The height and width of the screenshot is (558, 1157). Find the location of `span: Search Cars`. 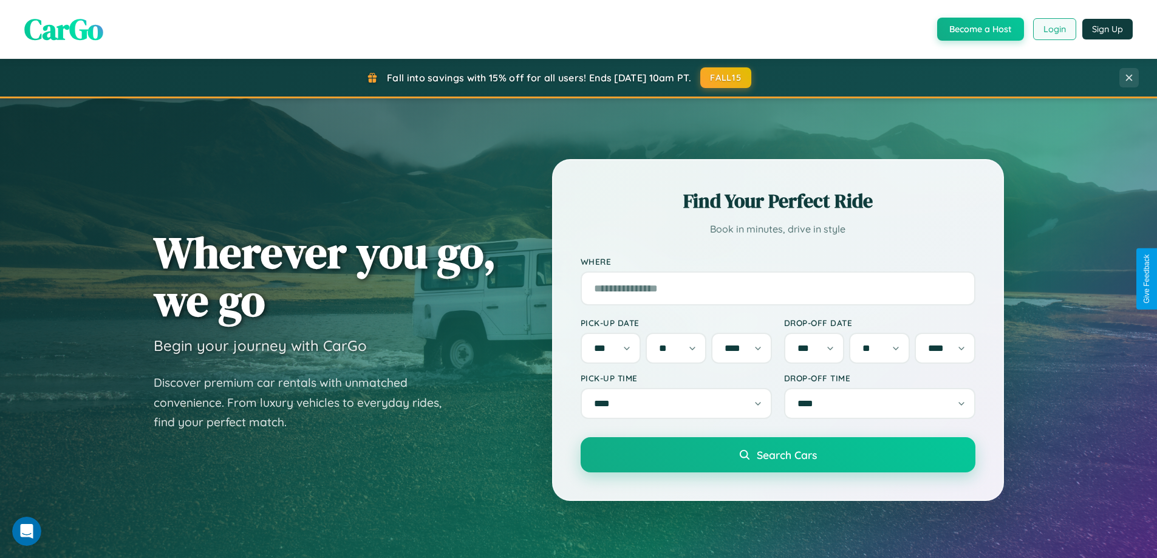

span: Search Cars is located at coordinates (787, 455).